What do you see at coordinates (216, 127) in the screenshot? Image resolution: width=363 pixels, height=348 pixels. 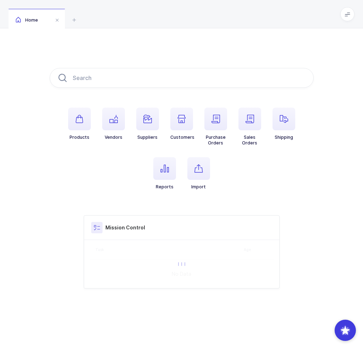 I see `button: PurchaseOrders` at bounding box center [216, 127].